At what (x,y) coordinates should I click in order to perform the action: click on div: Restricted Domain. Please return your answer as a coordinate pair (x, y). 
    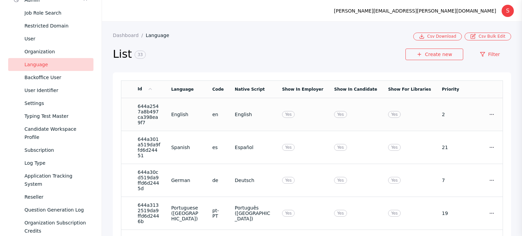
    Looking at the image, I should click on (56, 26).